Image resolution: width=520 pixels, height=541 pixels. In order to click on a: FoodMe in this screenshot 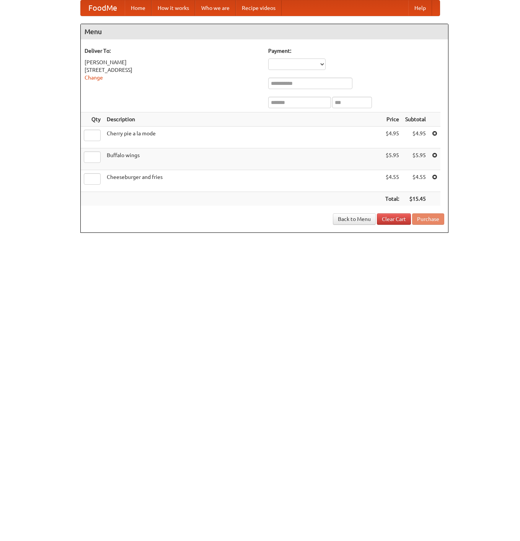, I will do `click(103, 8)`.